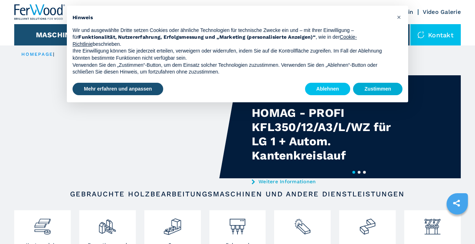  What do you see at coordinates (359, 173) in the screenshot?
I see `button: 2` at bounding box center [359, 173].